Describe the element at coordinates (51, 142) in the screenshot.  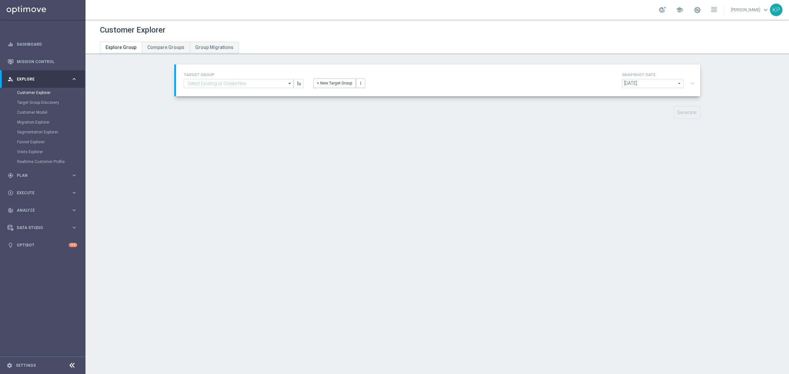
I see `div: Funnel Explorer` at that location.